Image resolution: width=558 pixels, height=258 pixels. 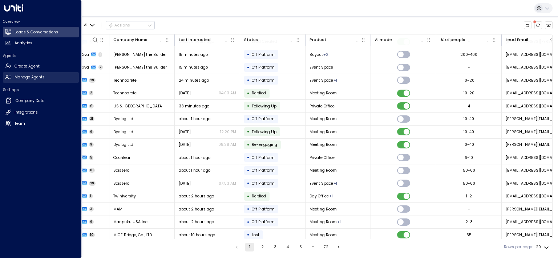 What do you see at coordinates (469, 158) in the screenshot?
I see `div: 6-10` at bounding box center [469, 158].